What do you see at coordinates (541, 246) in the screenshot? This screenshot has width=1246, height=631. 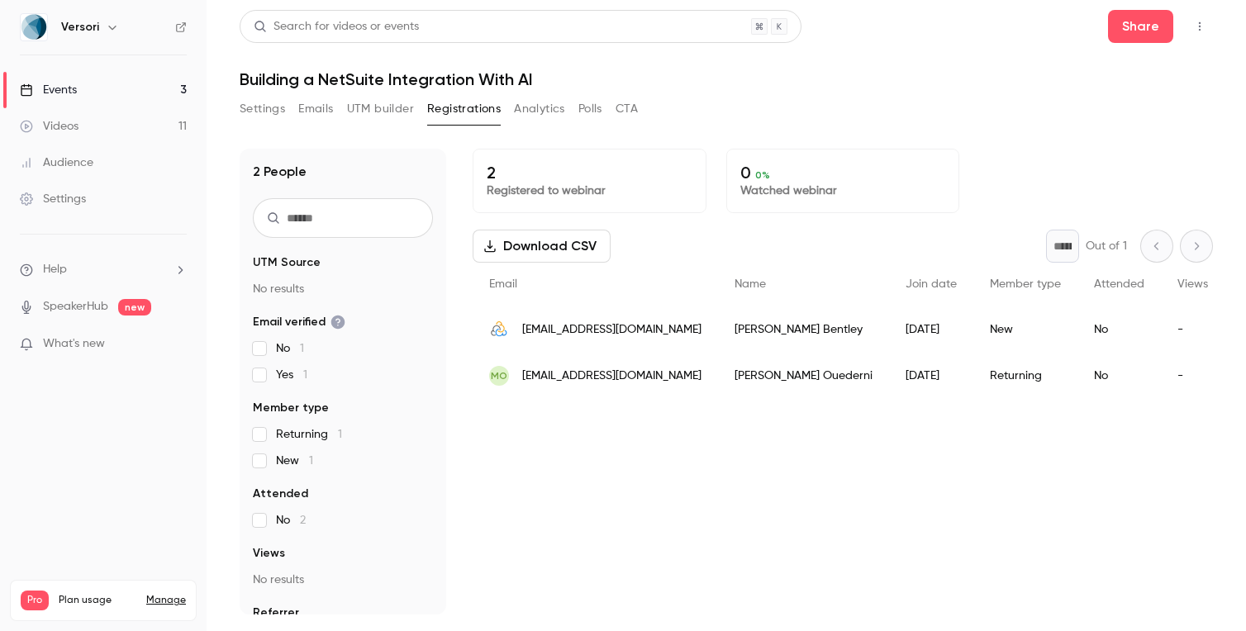 I see `button: Download CSV` at bounding box center [541, 246].